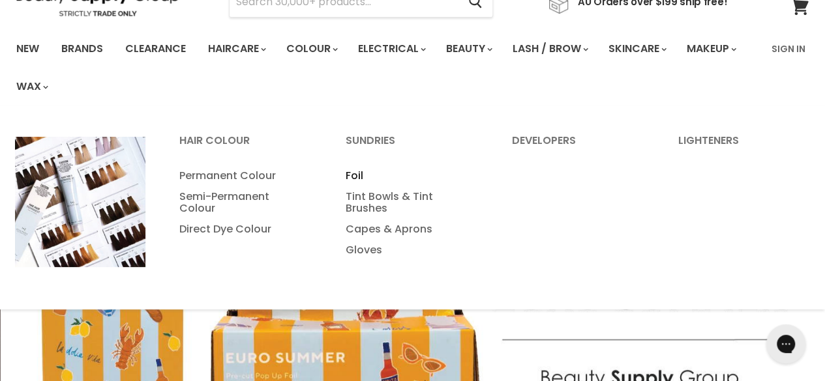  I want to click on a: Haircare, so click(236, 49).